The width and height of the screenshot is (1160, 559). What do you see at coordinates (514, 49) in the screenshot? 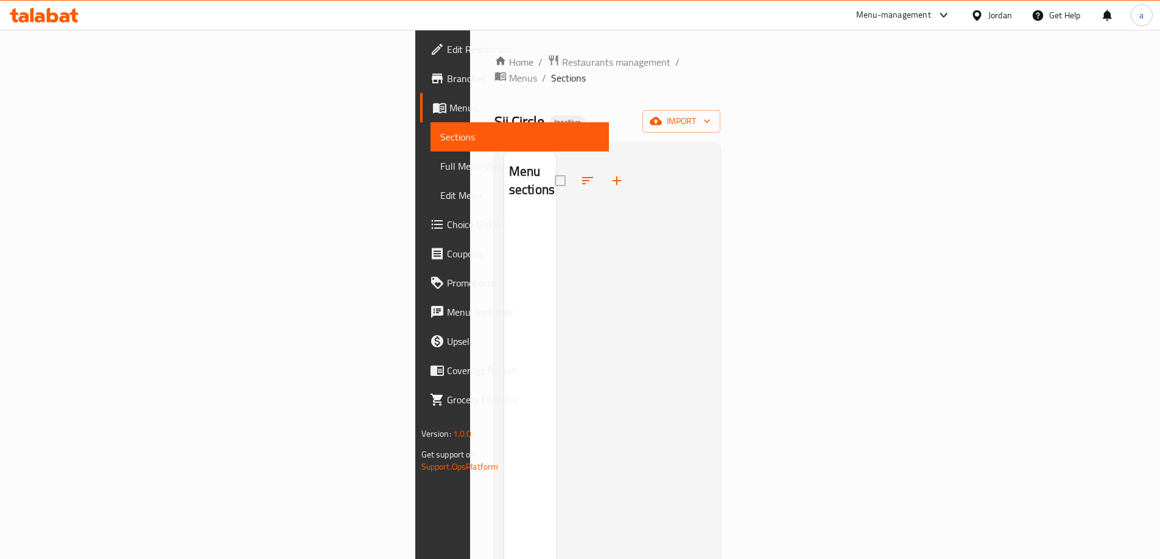
I see `a: Edit Restaurant` at bounding box center [514, 49].